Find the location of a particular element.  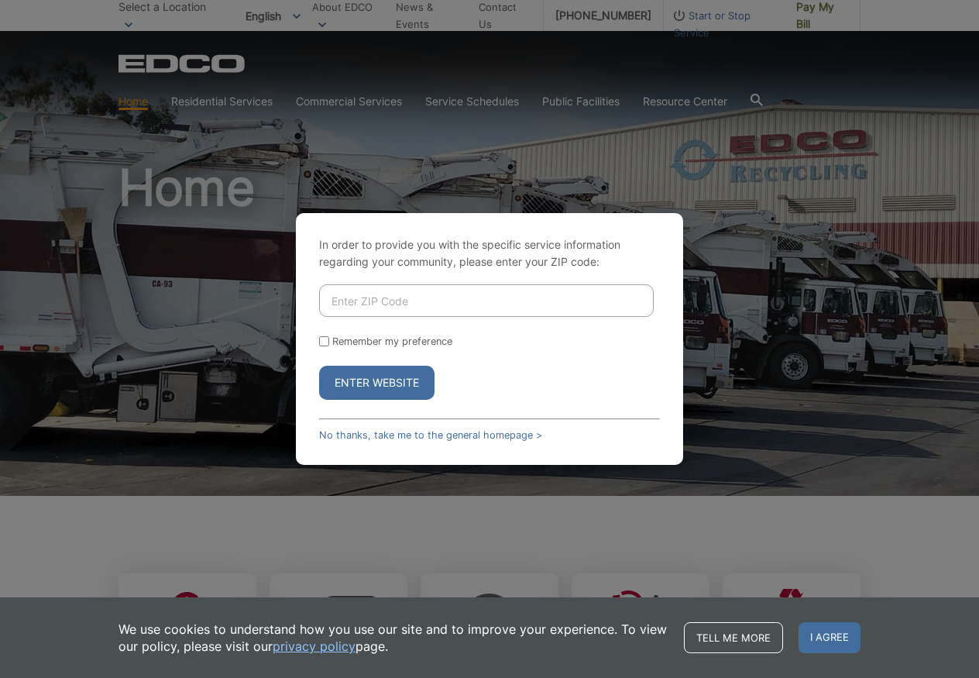

span: I agree is located at coordinates (829, 637).